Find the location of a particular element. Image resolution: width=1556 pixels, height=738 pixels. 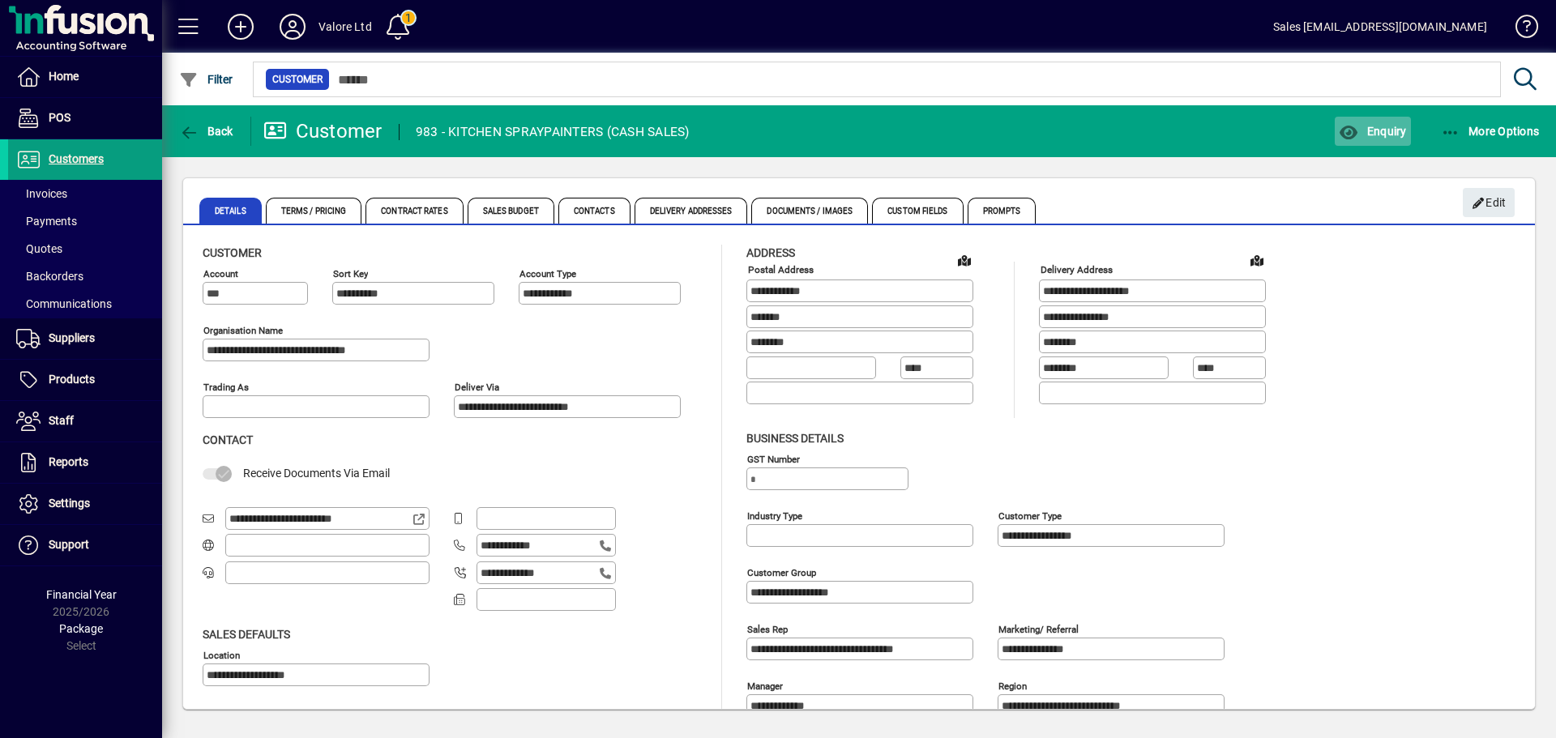

span: Edit is located at coordinates (1489, 203).